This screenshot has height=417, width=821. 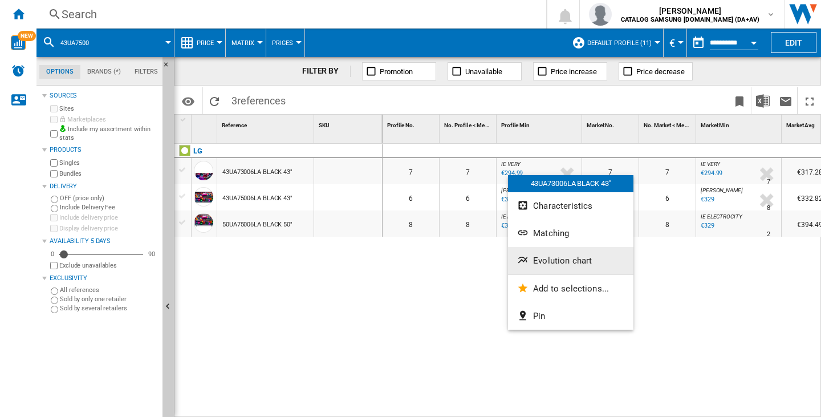 I want to click on button: Add to selections..., so click(x=571, y=289).